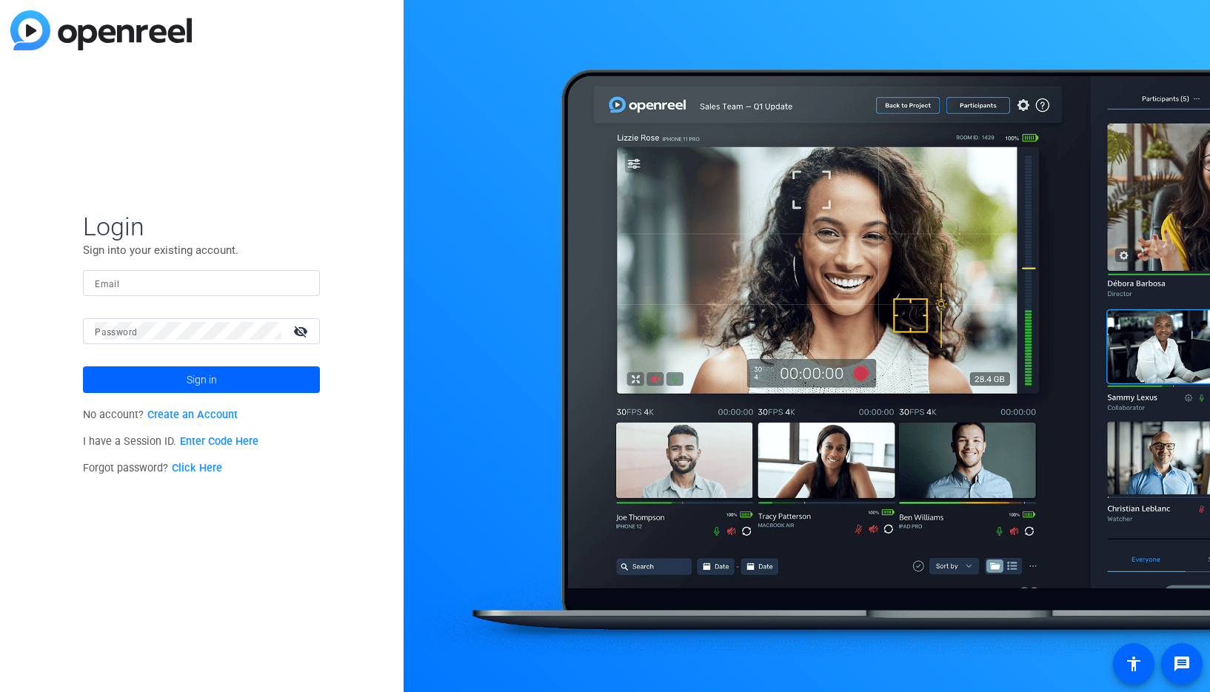 The width and height of the screenshot is (1210, 692). I want to click on a: Enter Code Here, so click(219, 441).